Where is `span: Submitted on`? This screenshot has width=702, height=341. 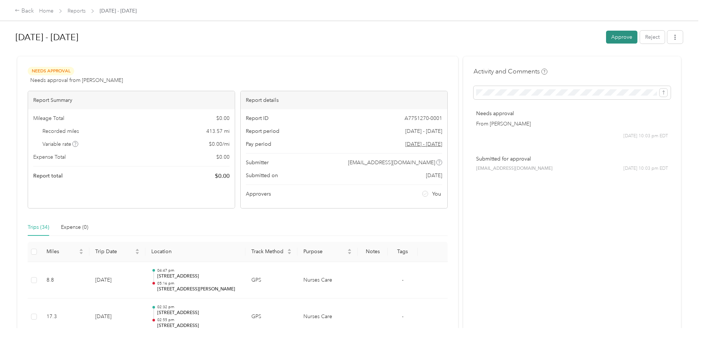
span: Submitted on is located at coordinates (262, 175).